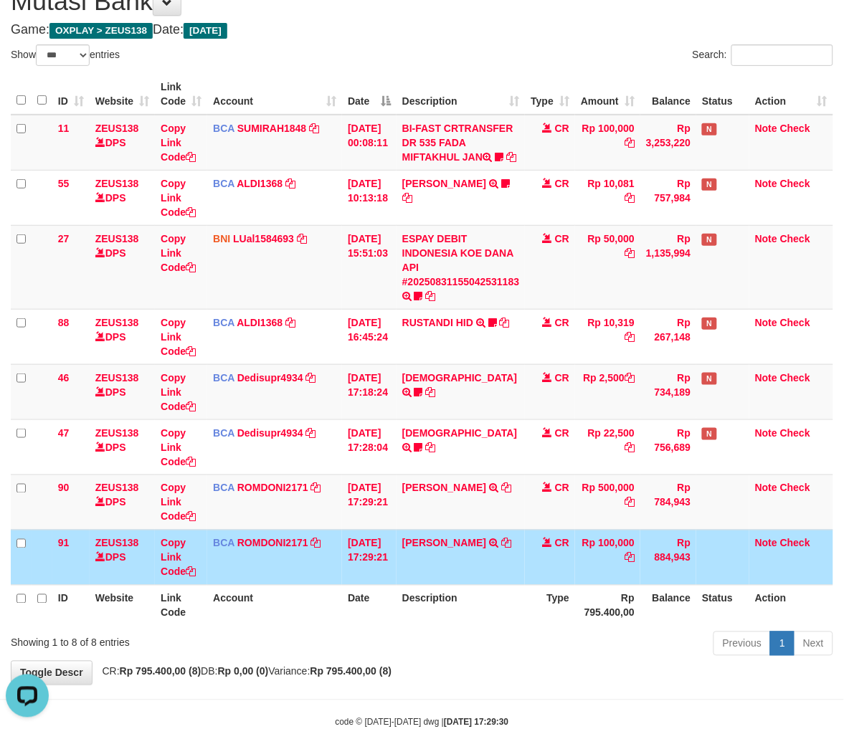  Describe the element at coordinates (181, 605) in the screenshot. I see `th: Link Code` at that location.